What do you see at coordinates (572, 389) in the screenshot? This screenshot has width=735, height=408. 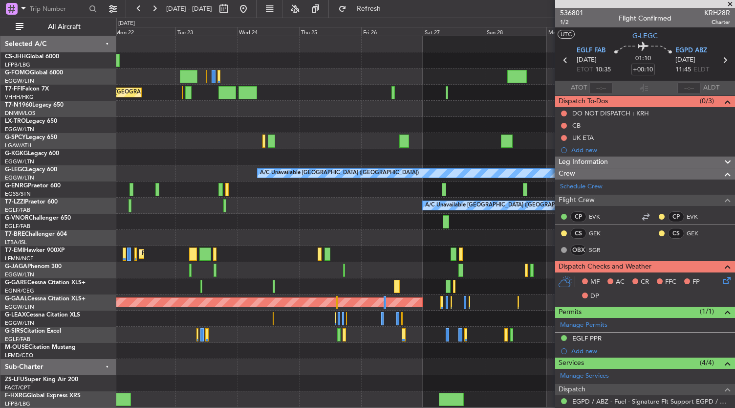 I see `span: Dispatch` at bounding box center [572, 389].